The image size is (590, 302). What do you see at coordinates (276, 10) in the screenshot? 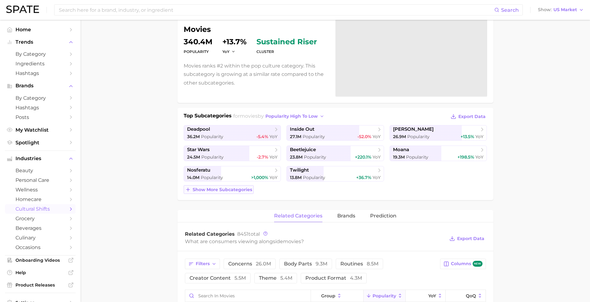
I see `input: Search here for a brand, industry, or ingredient` at bounding box center [276, 10].